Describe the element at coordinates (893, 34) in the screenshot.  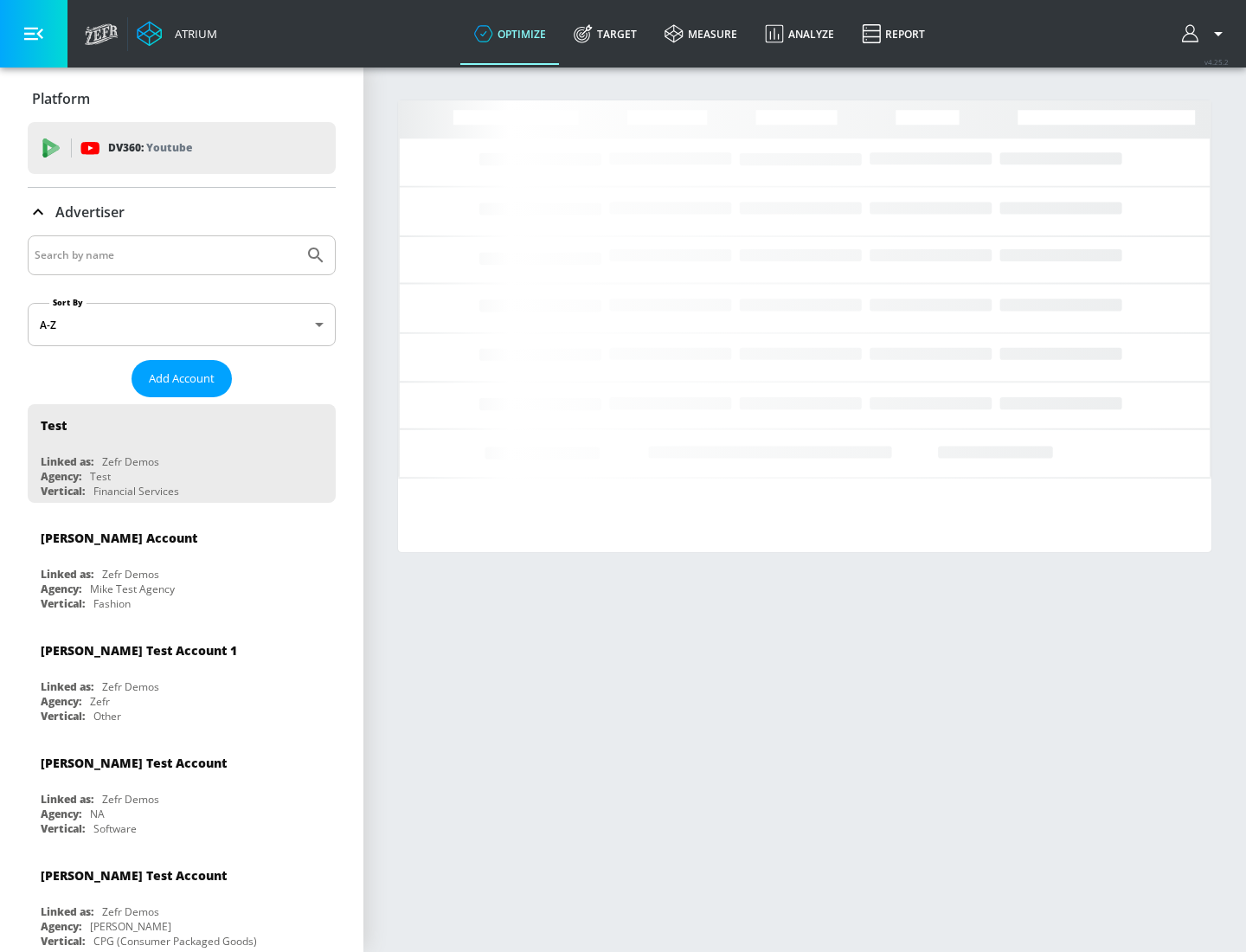
I see `a: Report` at that location.